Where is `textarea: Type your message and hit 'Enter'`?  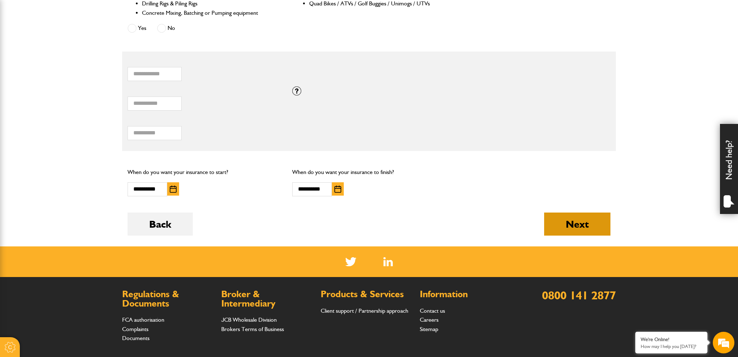 textarea: Type your message and hit 'Enter' is located at coordinates (70, 173).